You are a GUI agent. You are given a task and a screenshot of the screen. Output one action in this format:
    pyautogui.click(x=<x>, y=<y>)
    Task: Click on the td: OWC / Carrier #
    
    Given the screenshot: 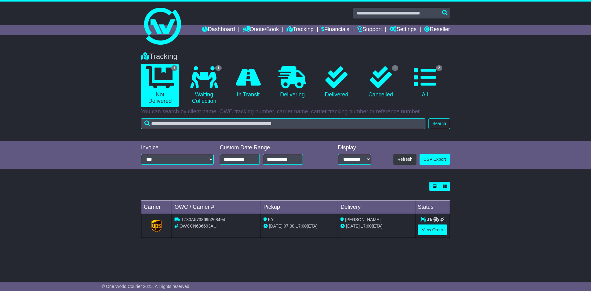 What is the action you would take?
    pyautogui.click(x=216, y=207)
    